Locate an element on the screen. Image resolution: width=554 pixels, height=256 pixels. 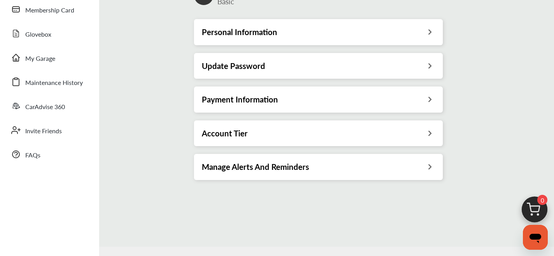
h3: Update Password is located at coordinates (233, 66).